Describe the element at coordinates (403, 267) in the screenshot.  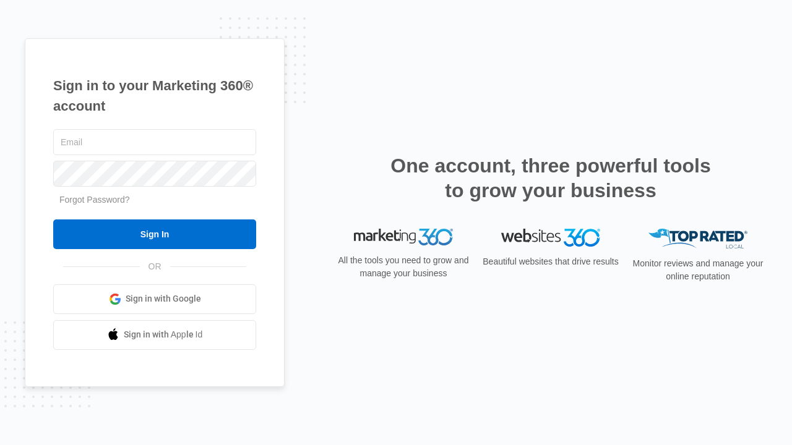
I see `p: All the tools you need to grow and manage your business` at that location.